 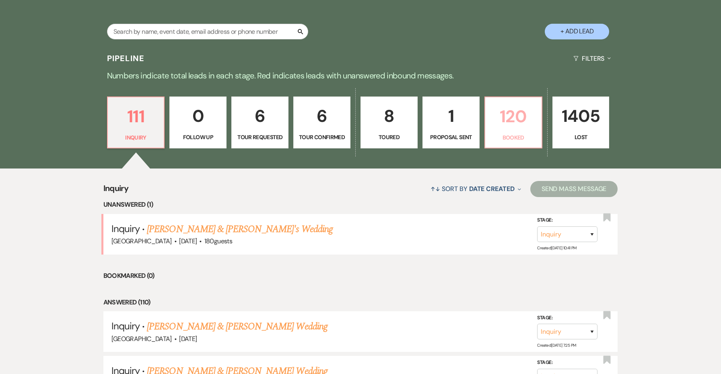 What do you see at coordinates (198, 116) in the screenshot?
I see `p: 0` at bounding box center [198, 116].